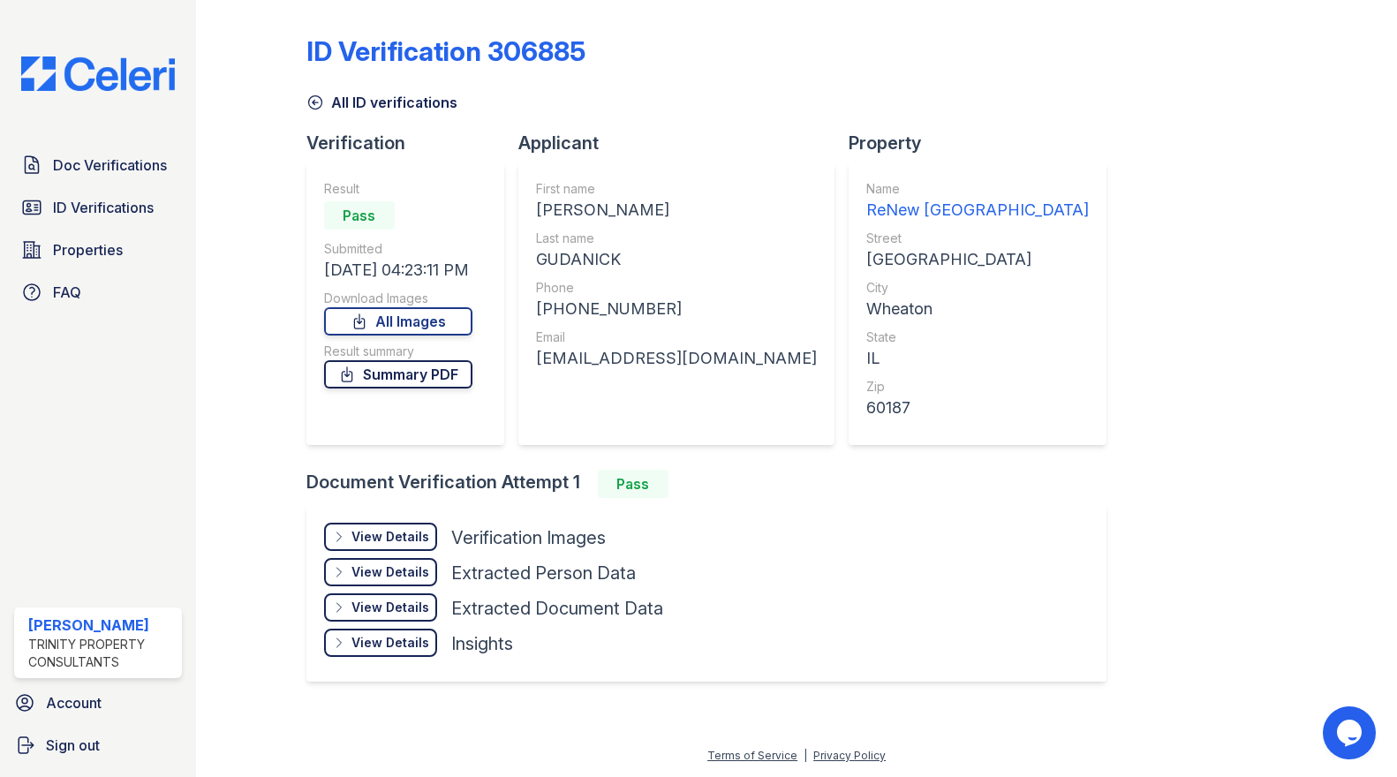 The image size is (1397, 777). I want to click on img: CE_Logo_Blue-a8612792a0a2168367f1c8372b55b34899dd931a85d93a1a3d3e32e68fde9ad4.png, so click(98, 73).